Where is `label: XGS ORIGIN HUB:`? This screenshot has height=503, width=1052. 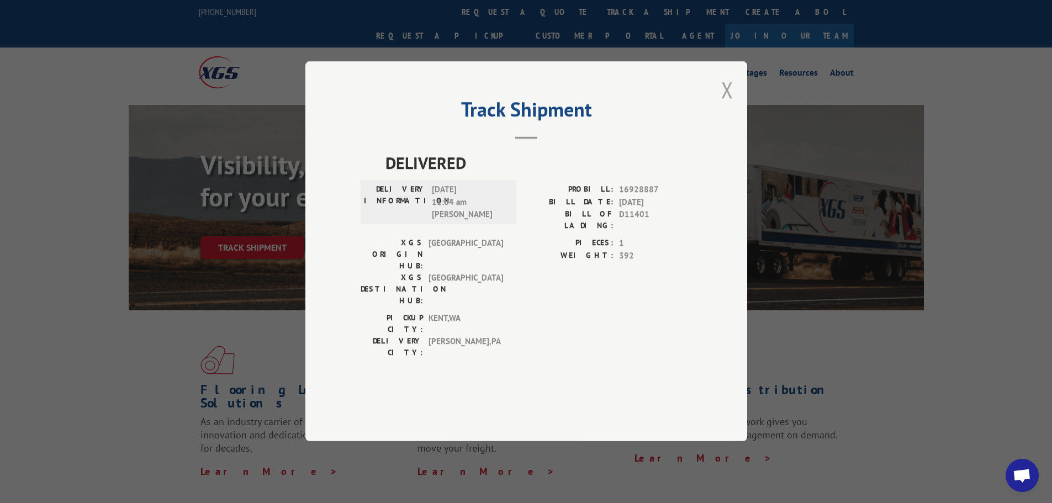
label: XGS ORIGIN HUB: is located at coordinates (392, 255).